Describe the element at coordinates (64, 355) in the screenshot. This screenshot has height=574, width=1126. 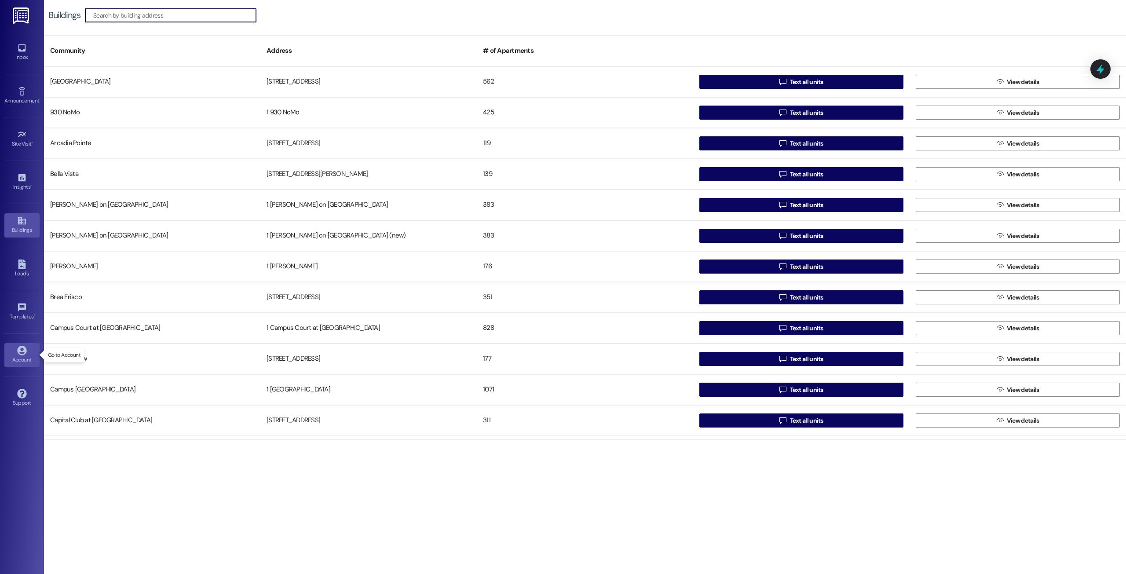
I see `p: Go to Account` at that location.